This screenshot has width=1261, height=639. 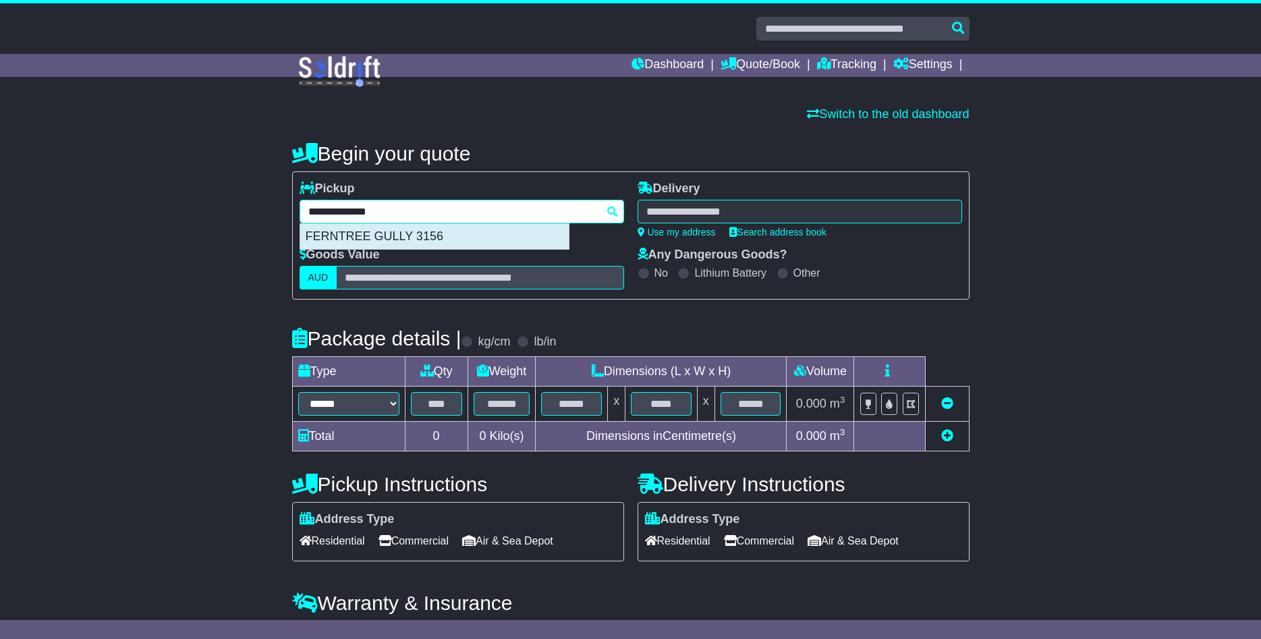 I want to click on h4: Warranty & Insurance, so click(x=631, y=602).